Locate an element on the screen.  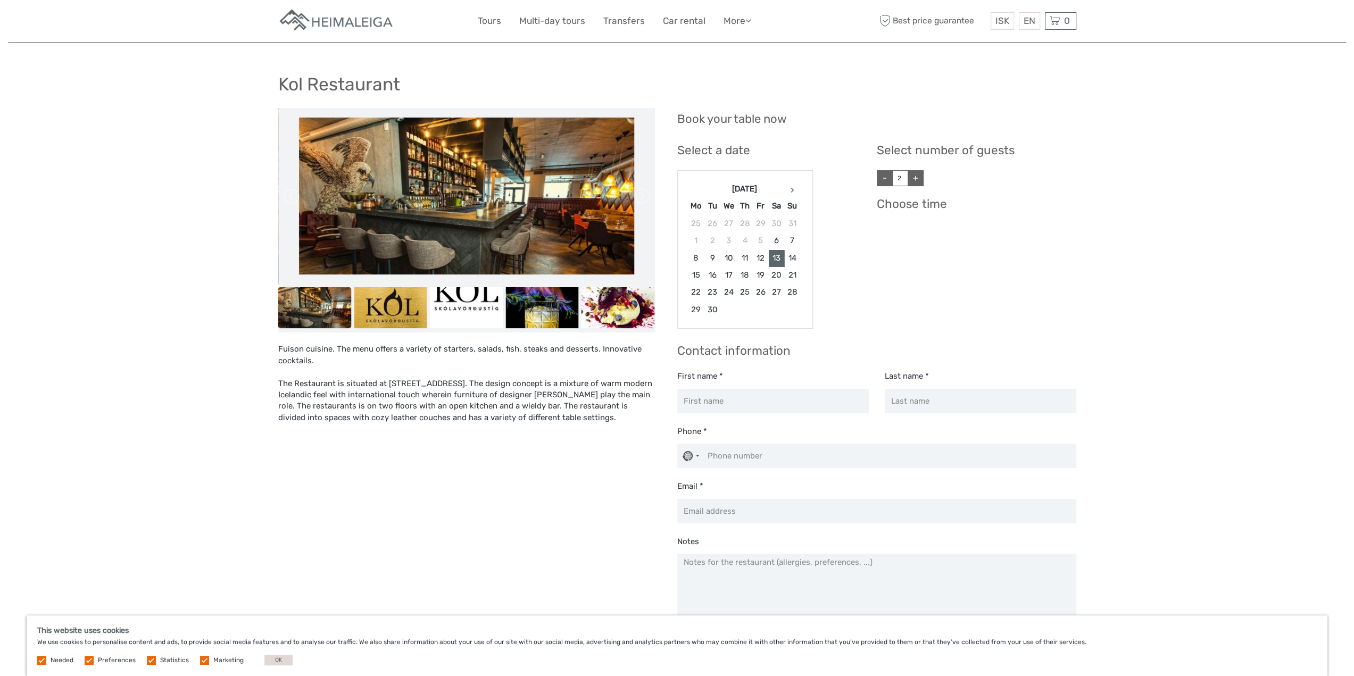
img: 3d6258e4cc884dfc9cac97f1425343fe_slider_thumbnail.jpg is located at coordinates (390, 307).